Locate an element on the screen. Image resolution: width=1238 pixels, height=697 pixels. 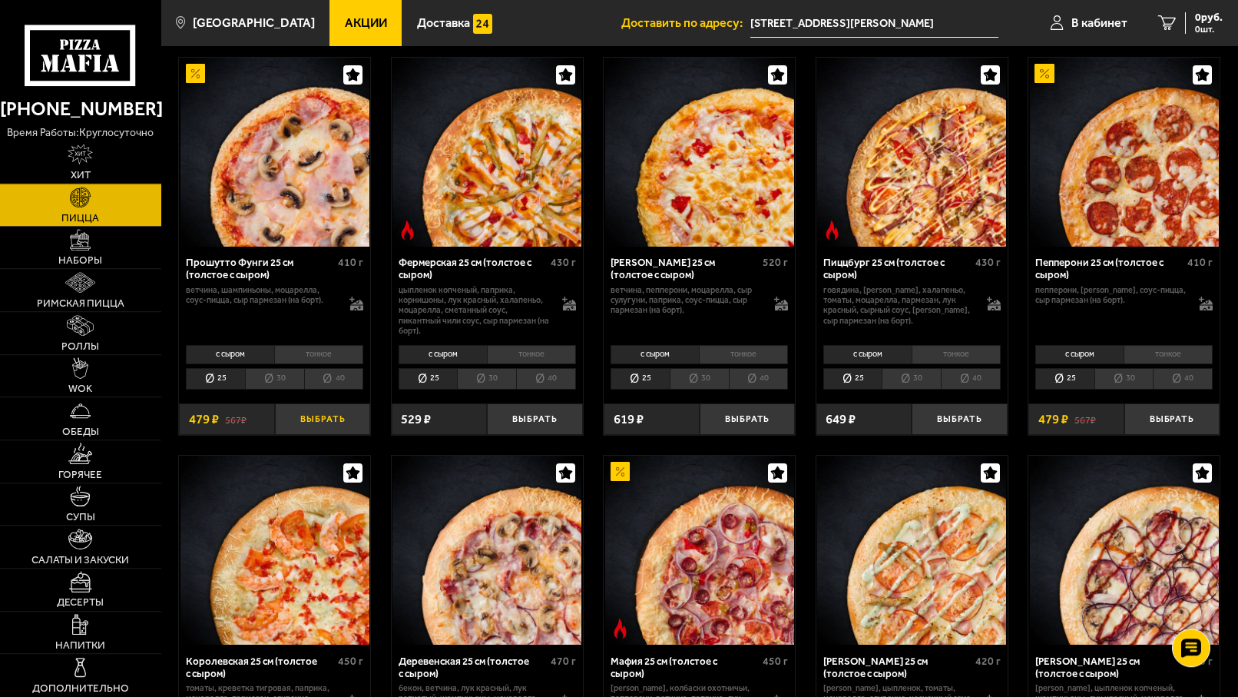
span: Ленинградская область, Всеволожск, улица Плоткина, 7к1 is located at coordinates (874, 23).